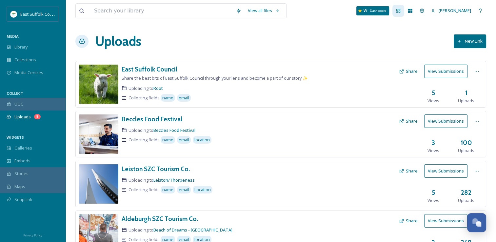 The image size is (496, 242). I want to click on span: Location, so click(202, 189).